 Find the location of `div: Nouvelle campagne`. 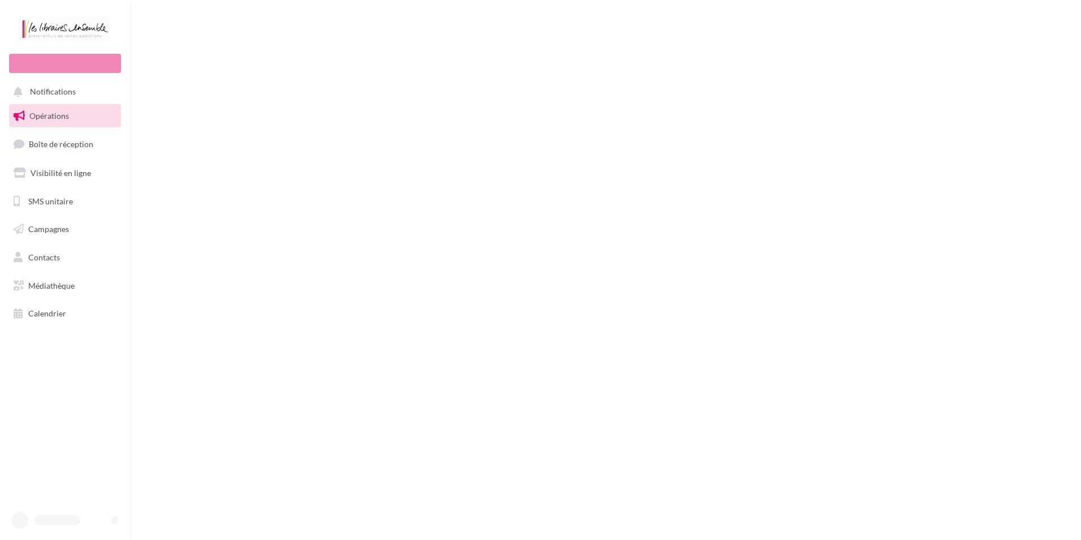

div: Nouvelle campagne is located at coordinates (65, 63).